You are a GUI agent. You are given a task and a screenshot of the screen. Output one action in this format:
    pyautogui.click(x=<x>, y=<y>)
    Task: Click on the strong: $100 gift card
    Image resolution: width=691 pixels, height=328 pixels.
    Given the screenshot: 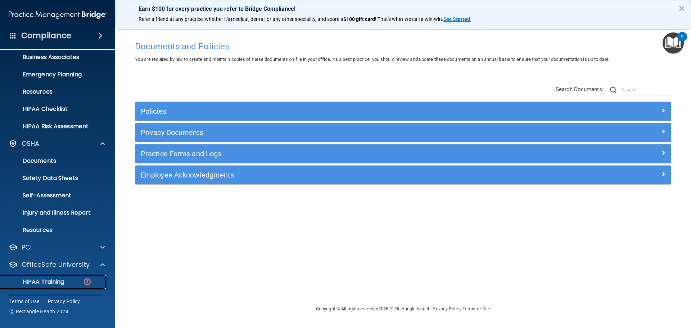 What is the action you would take?
    pyautogui.click(x=359, y=19)
    